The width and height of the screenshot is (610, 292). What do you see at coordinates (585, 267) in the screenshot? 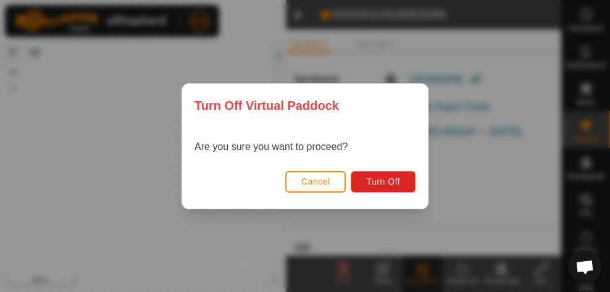
I see `div: Open chat` at bounding box center [585, 267].